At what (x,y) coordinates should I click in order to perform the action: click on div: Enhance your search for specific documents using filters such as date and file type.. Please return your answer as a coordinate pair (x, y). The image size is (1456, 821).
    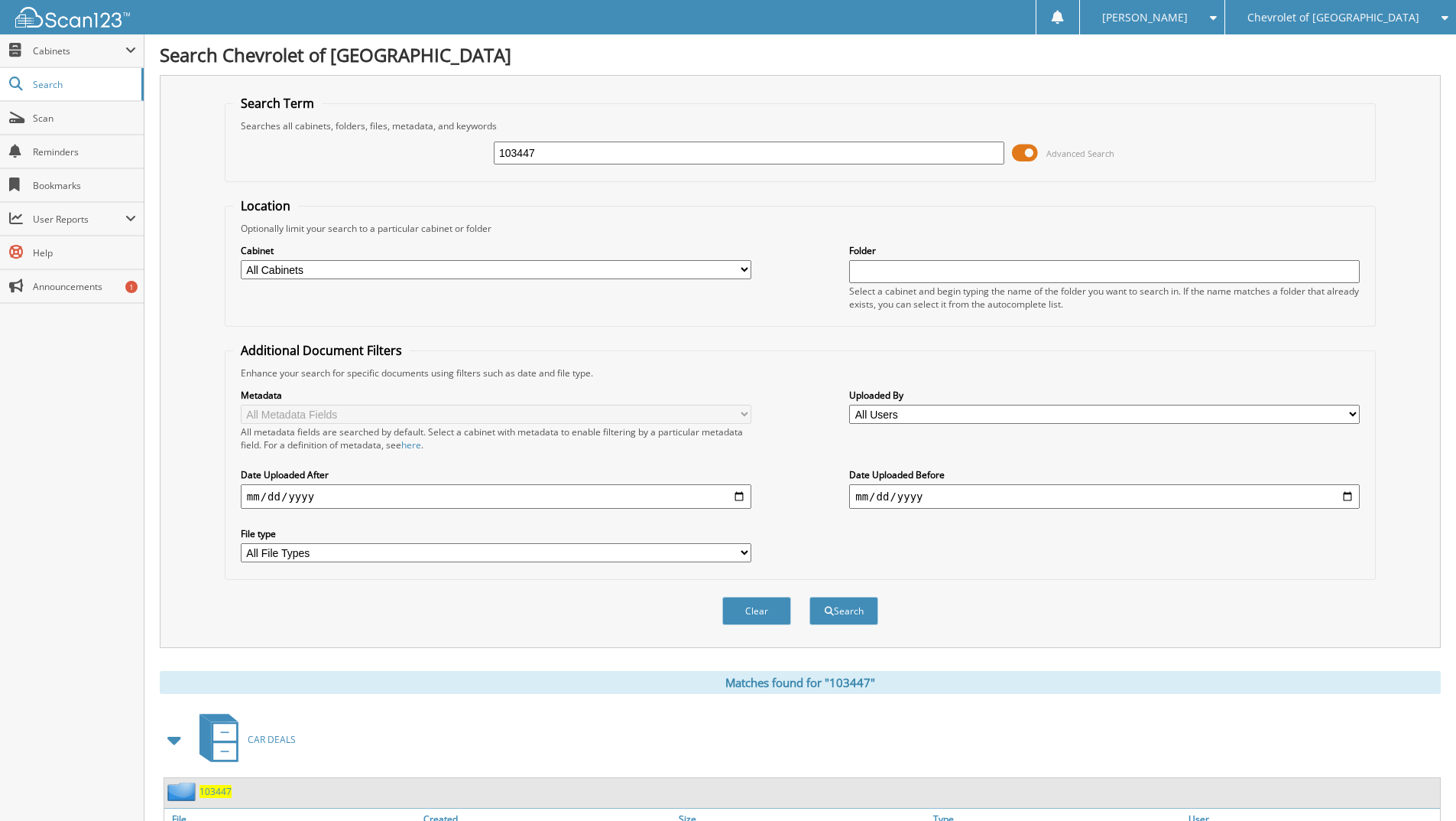
    Looking at the image, I should click on (800, 373).